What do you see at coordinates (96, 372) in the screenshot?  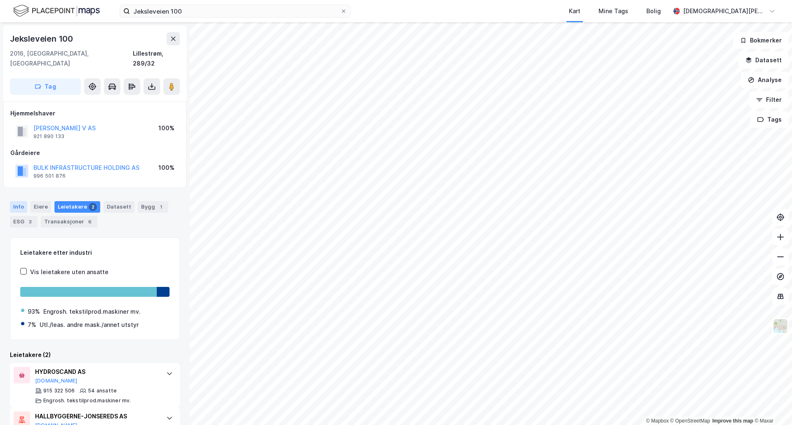 I see `div: HYDROSCAND AS` at bounding box center [96, 372].